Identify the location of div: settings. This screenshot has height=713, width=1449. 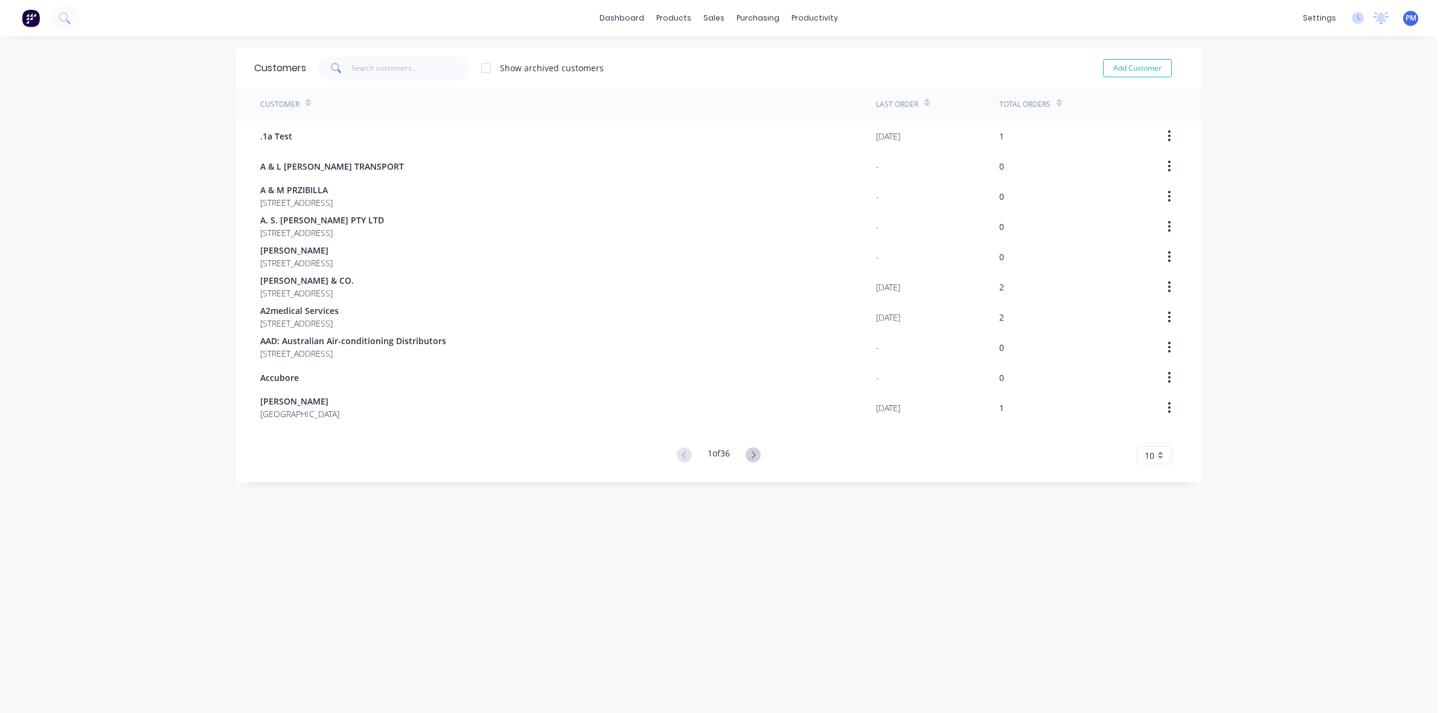
(1319, 18).